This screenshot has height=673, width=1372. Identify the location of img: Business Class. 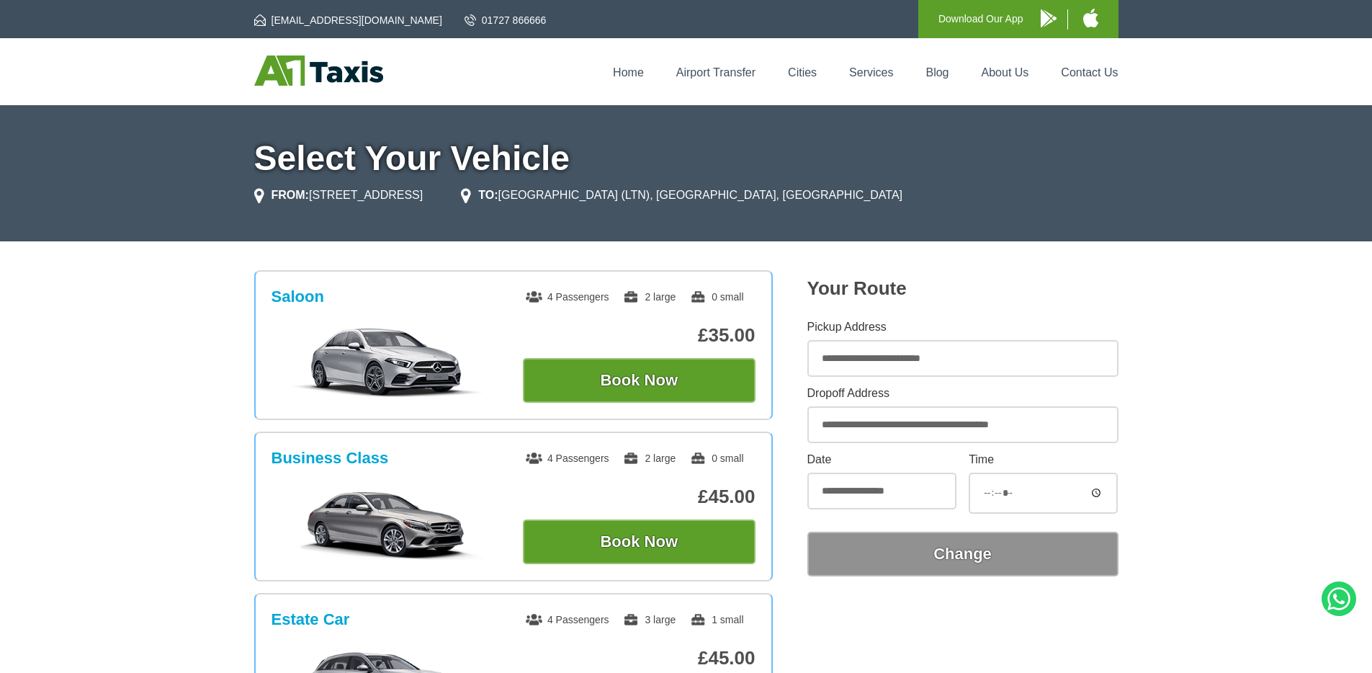
(387, 524).